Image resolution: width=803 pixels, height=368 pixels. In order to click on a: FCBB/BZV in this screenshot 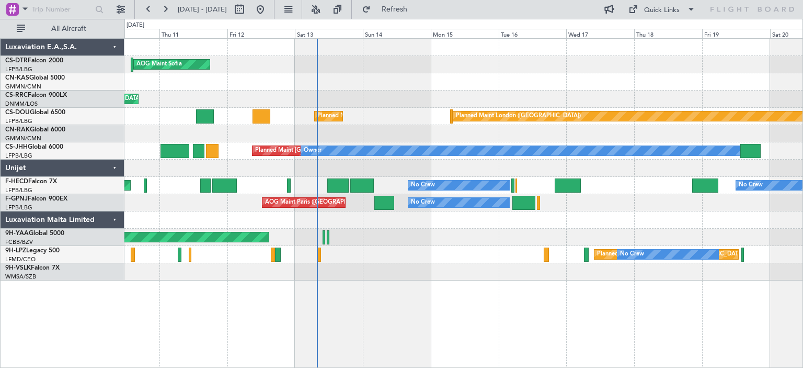, I will do `click(19, 242)`.